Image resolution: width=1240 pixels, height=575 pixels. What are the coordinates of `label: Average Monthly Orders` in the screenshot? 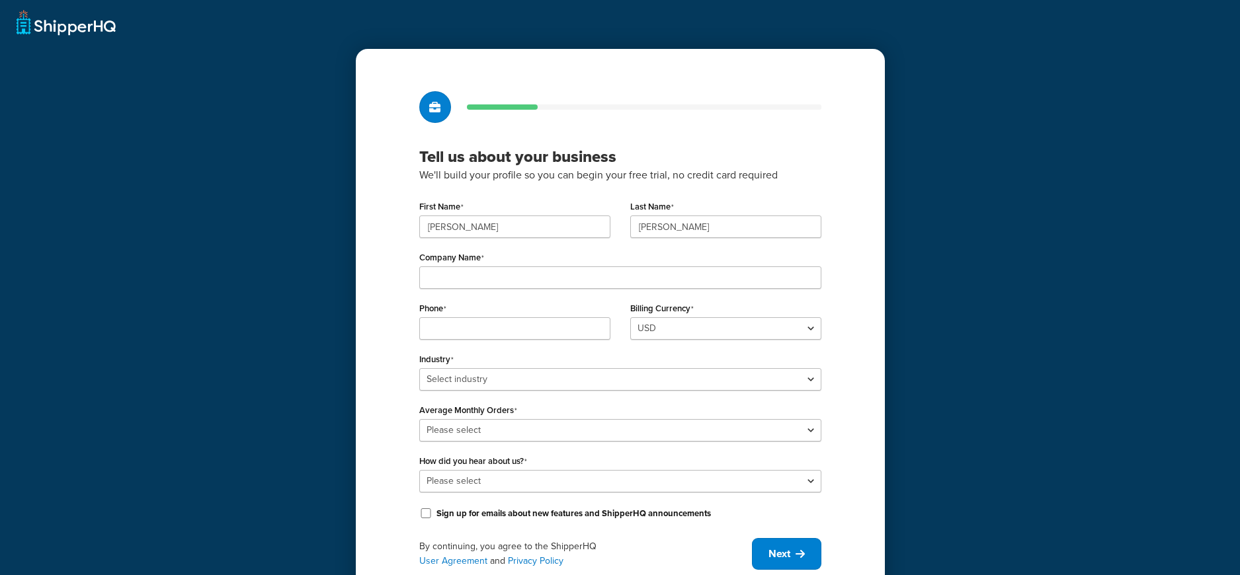 It's located at (468, 411).